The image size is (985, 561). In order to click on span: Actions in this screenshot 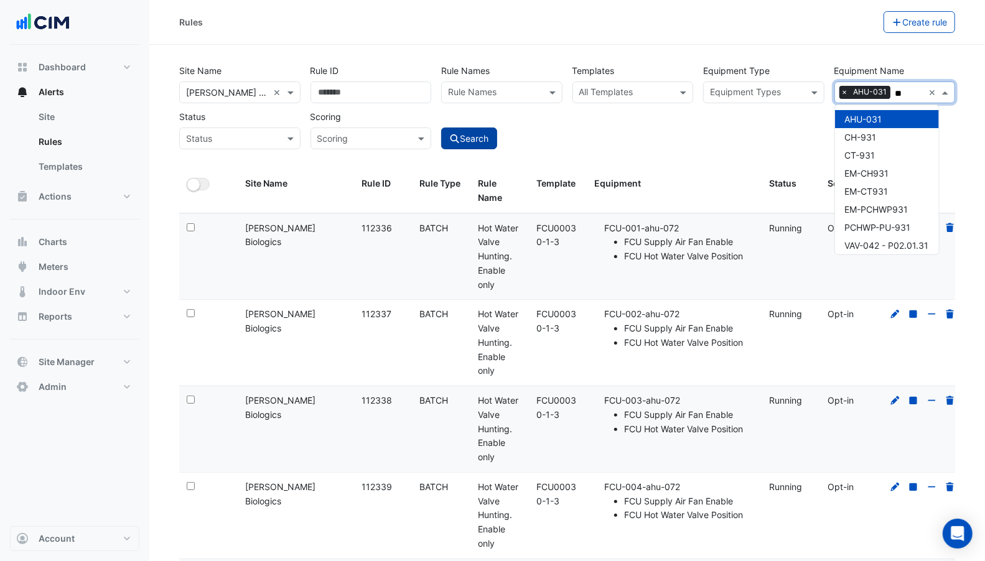, I will do `click(55, 197)`.